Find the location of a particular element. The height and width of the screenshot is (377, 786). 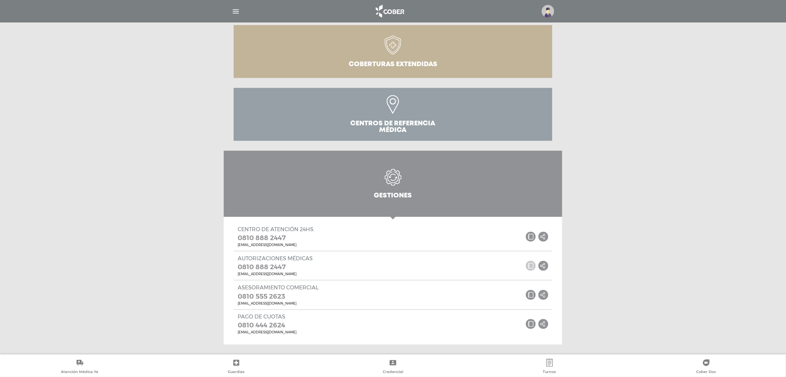

a: 0810 555 2623 is located at coordinates (278, 296).